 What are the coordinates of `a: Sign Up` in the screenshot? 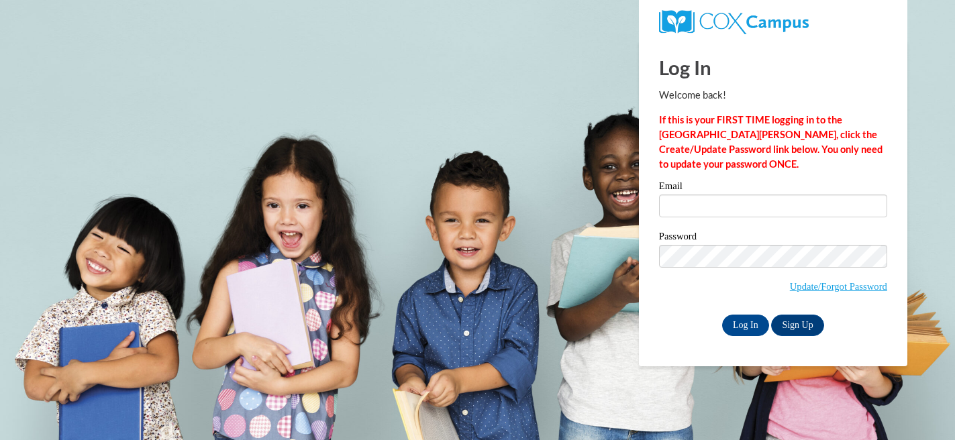 It's located at (797, 325).